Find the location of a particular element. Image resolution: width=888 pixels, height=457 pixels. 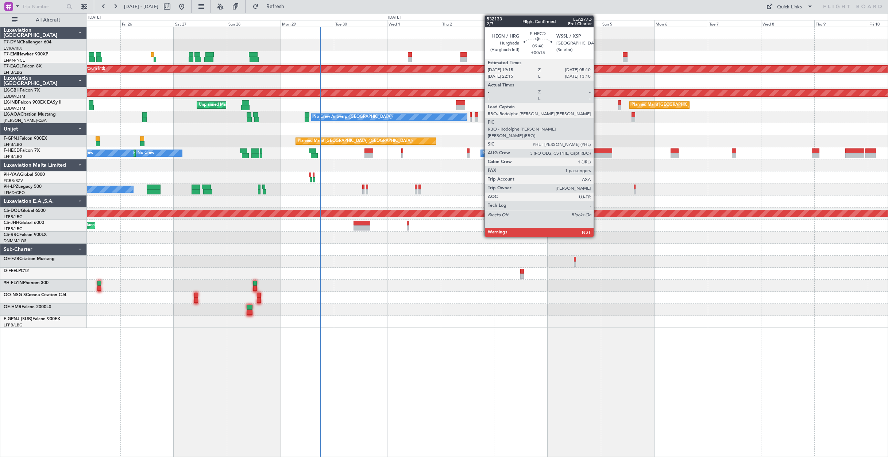

a: 9H-YAAGlobal 5000 is located at coordinates (24, 175).